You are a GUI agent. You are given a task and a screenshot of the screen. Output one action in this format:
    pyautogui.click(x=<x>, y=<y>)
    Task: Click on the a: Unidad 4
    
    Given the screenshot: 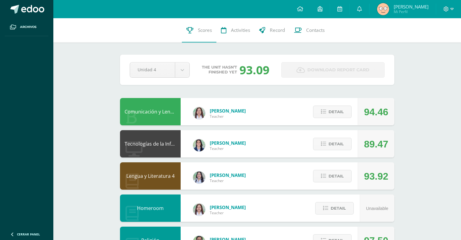 What is the action you would take?
    pyautogui.click(x=160, y=70)
    